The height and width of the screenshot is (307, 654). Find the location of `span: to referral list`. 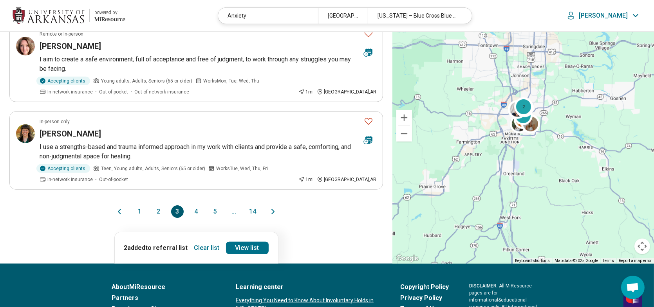

span: to referral list is located at coordinates (167, 248).